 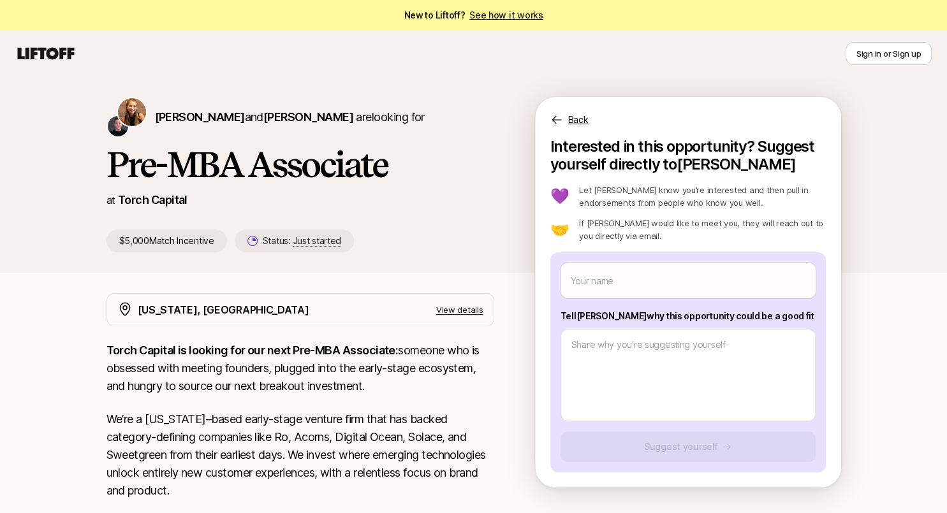 What do you see at coordinates (166, 241) in the screenshot?
I see `p: $5,000 Match Incentive` at bounding box center [166, 241].